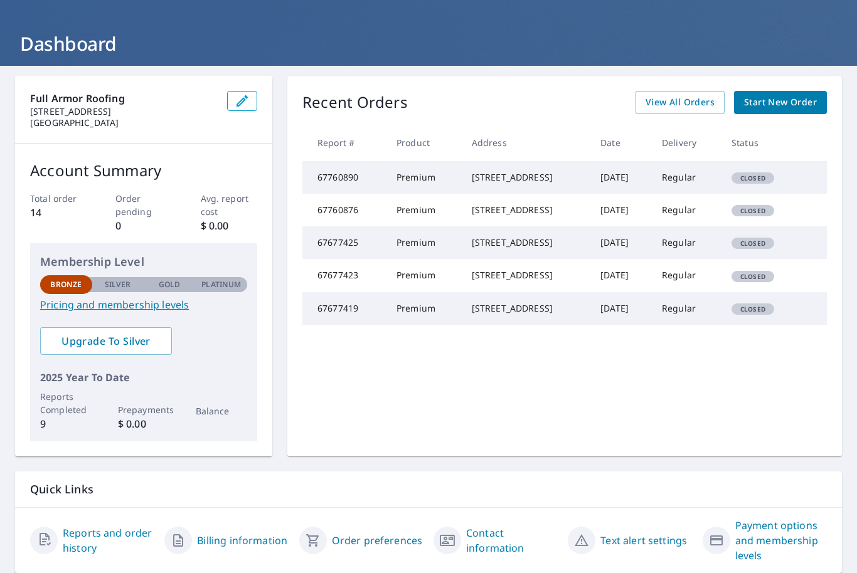 The image size is (857, 573). What do you see at coordinates (144, 226) in the screenshot?
I see `p: 0` at bounding box center [144, 226].